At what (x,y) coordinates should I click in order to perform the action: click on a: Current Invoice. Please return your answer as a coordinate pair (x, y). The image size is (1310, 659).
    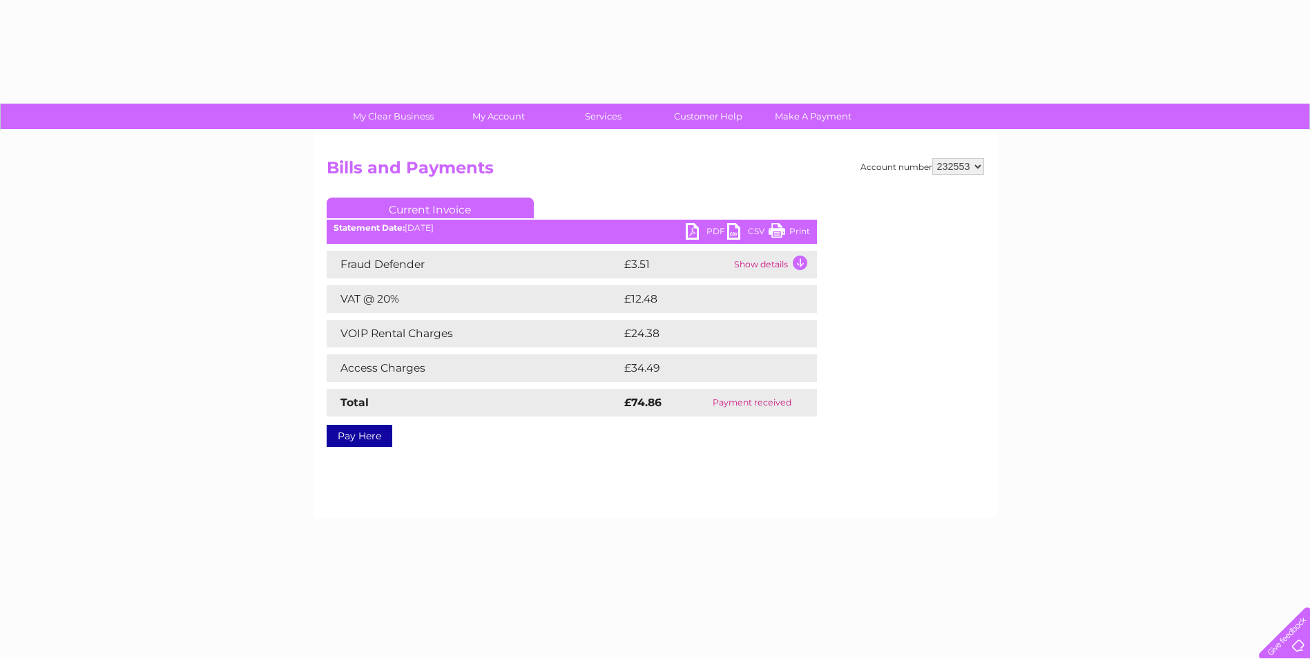
    Looking at the image, I should click on (430, 208).